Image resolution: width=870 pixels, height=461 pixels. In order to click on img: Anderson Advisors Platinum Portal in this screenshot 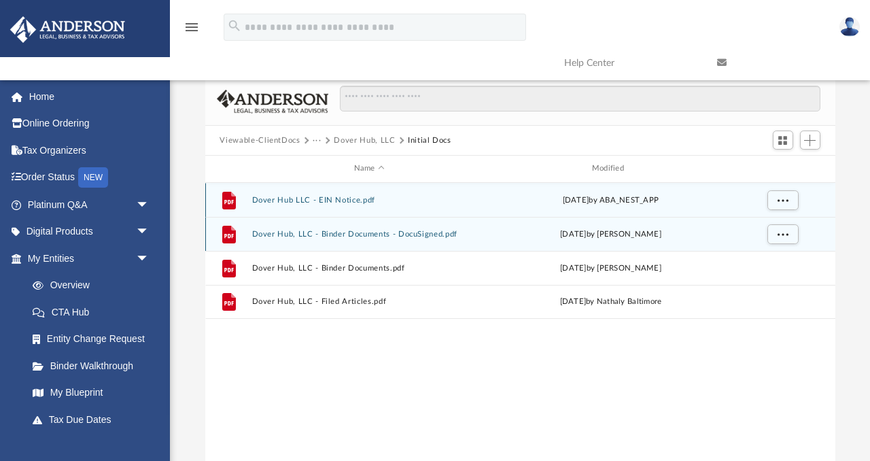, I will do `click(67, 29)`.